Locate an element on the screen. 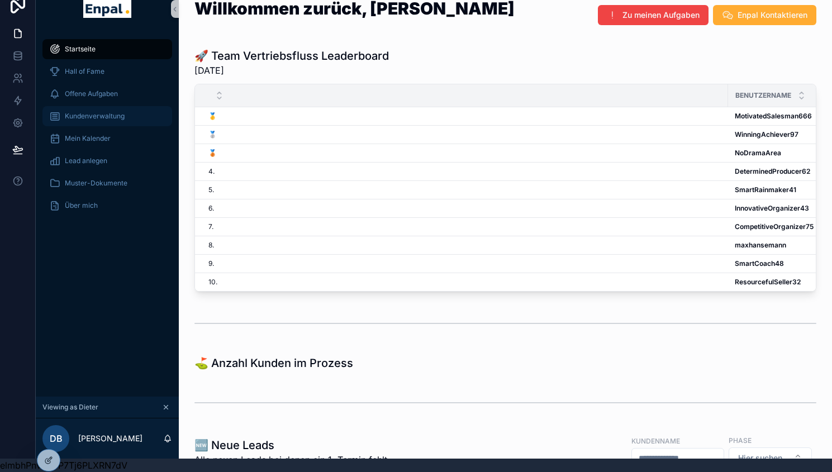 The image size is (832, 472). span: 7. is located at coordinates (211, 227).